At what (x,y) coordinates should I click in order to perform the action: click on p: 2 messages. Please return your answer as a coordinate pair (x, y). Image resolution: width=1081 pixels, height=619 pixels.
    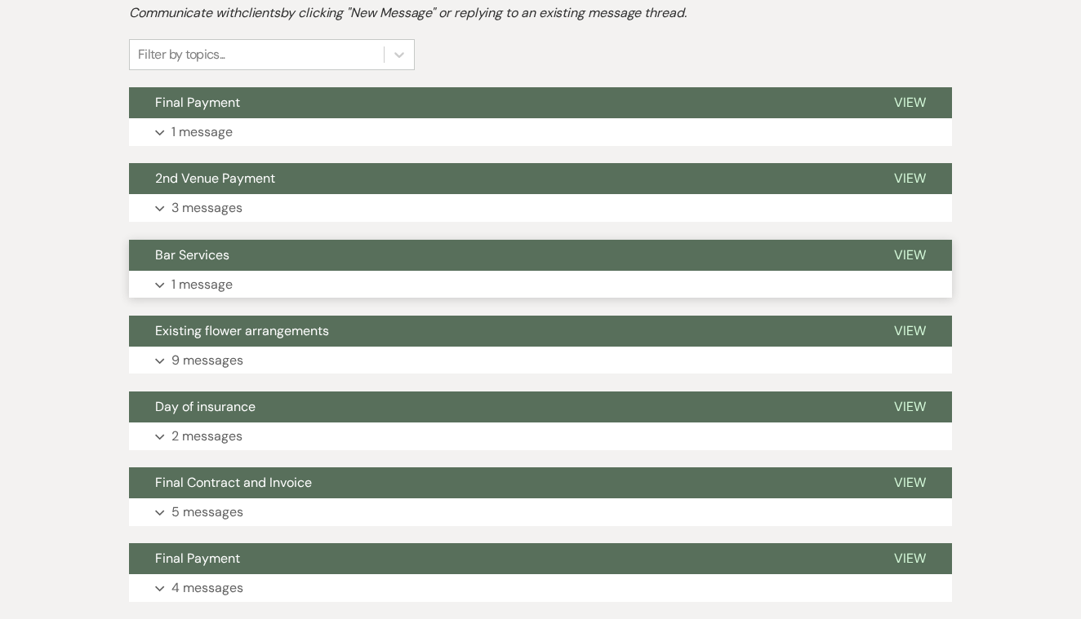
    Looking at the image, I should click on (206, 437).